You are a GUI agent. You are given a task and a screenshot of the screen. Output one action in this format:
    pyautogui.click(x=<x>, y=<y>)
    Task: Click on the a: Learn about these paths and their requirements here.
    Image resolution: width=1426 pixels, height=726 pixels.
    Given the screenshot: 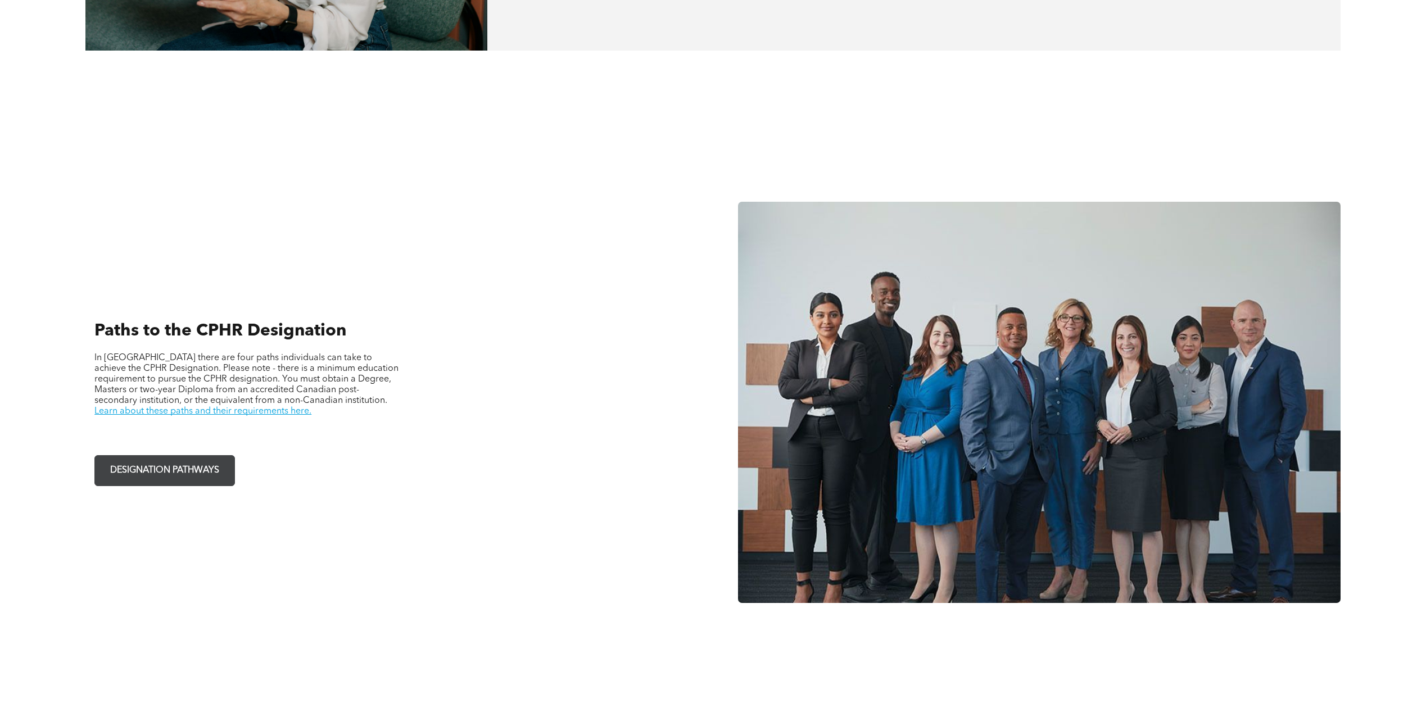 What is the action you would take?
    pyautogui.click(x=203, y=411)
    